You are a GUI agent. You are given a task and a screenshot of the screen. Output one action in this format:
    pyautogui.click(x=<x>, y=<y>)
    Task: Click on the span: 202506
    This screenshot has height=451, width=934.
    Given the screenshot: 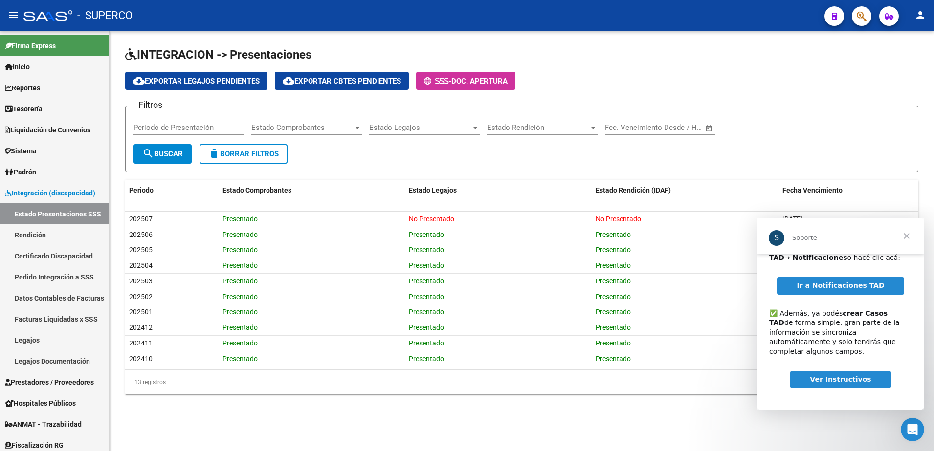 What is the action you would take?
    pyautogui.click(x=141, y=235)
    